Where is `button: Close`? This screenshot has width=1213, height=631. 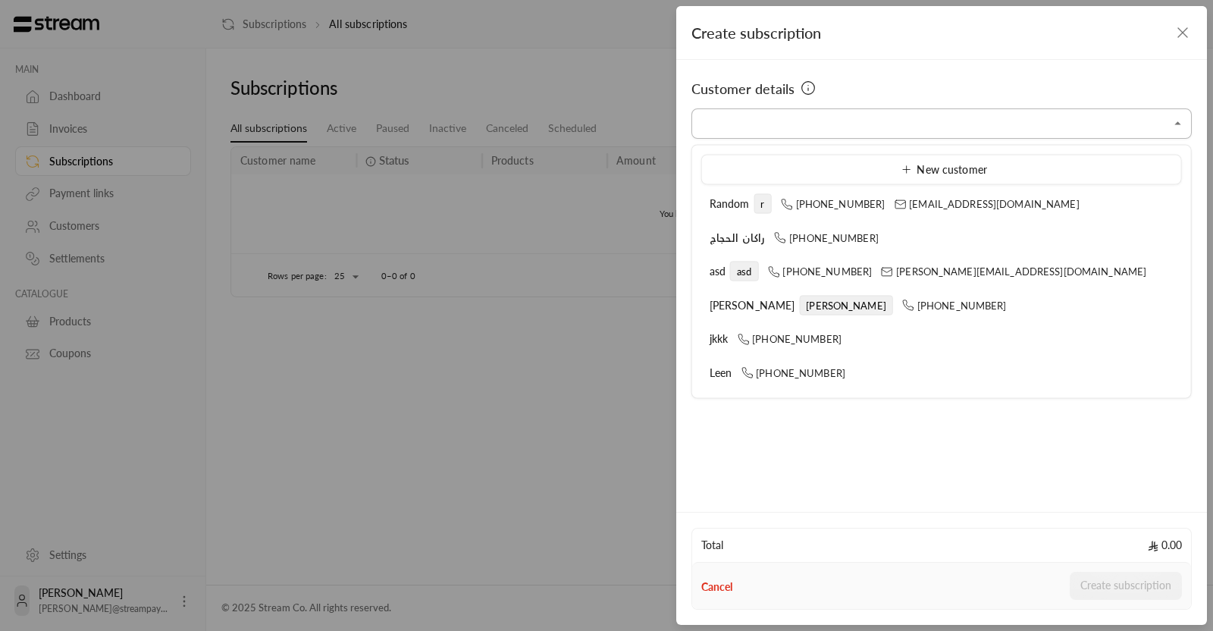 button: Close is located at coordinates (1178, 124).